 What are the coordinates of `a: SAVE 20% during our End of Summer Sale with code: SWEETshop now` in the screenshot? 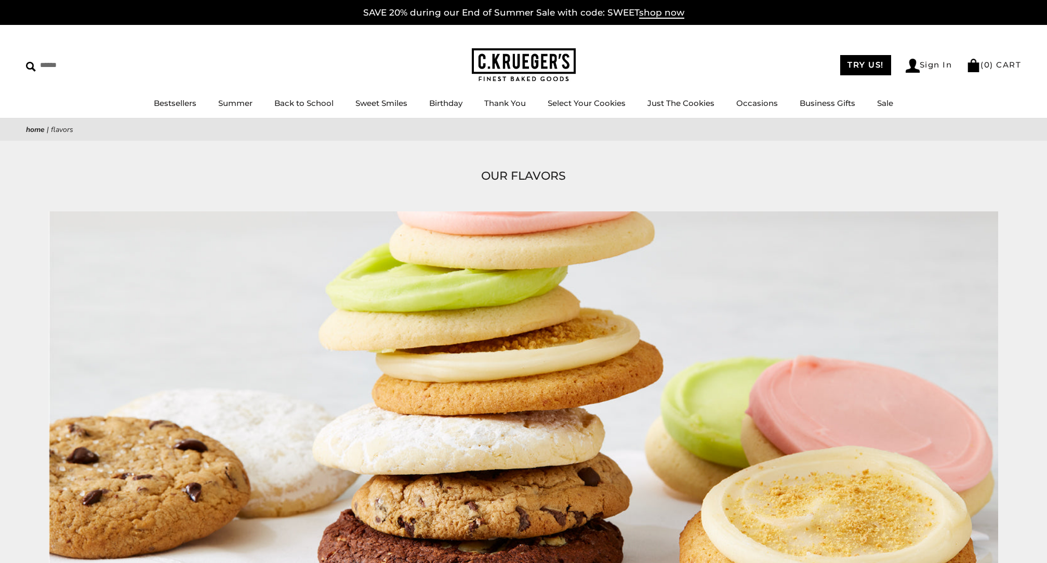 It's located at (524, 13).